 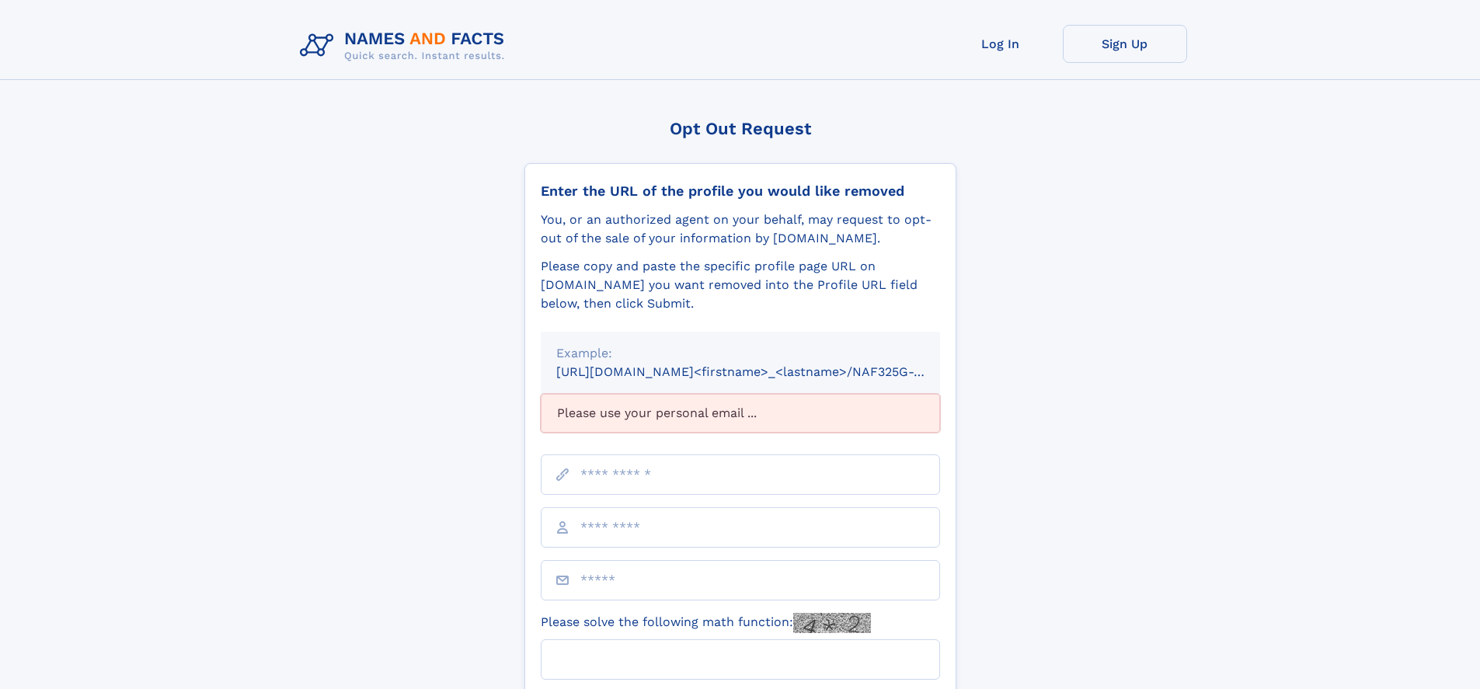 What do you see at coordinates (406, 46) in the screenshot?
I see `img: Logo Names and Facts` at bounding box center [406, 46].